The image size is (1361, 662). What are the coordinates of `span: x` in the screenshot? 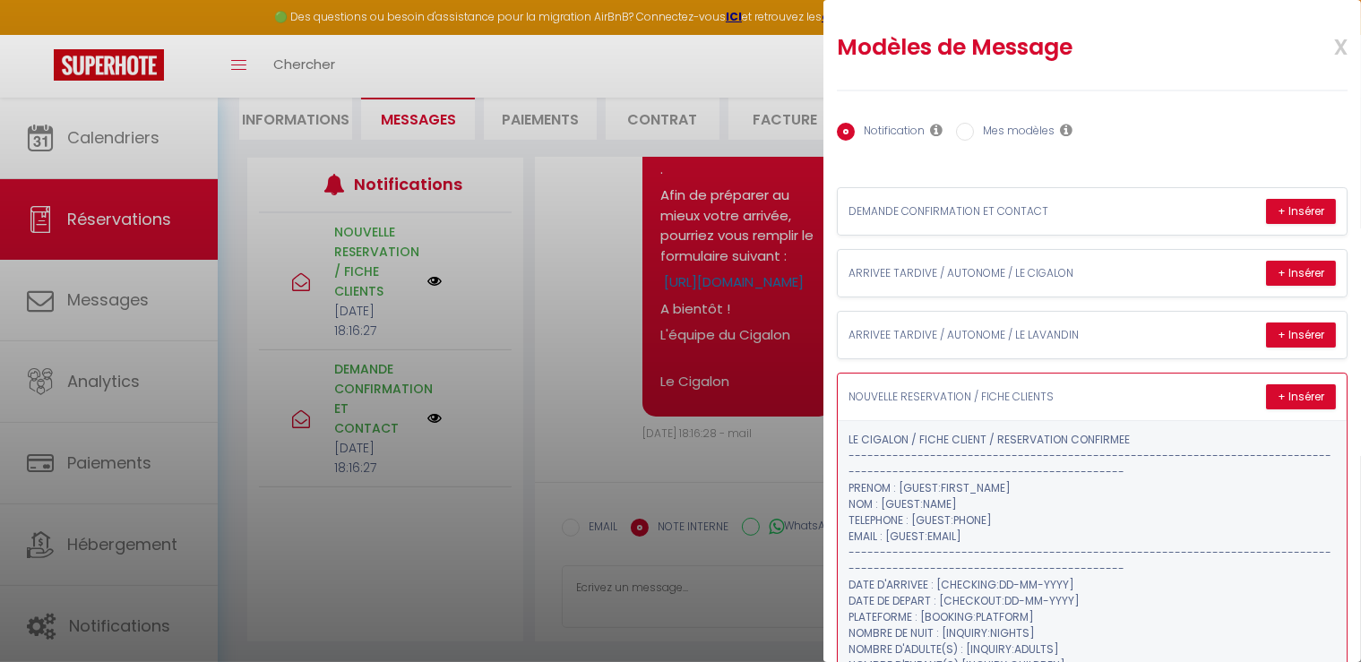 It's located at (1319, 45).